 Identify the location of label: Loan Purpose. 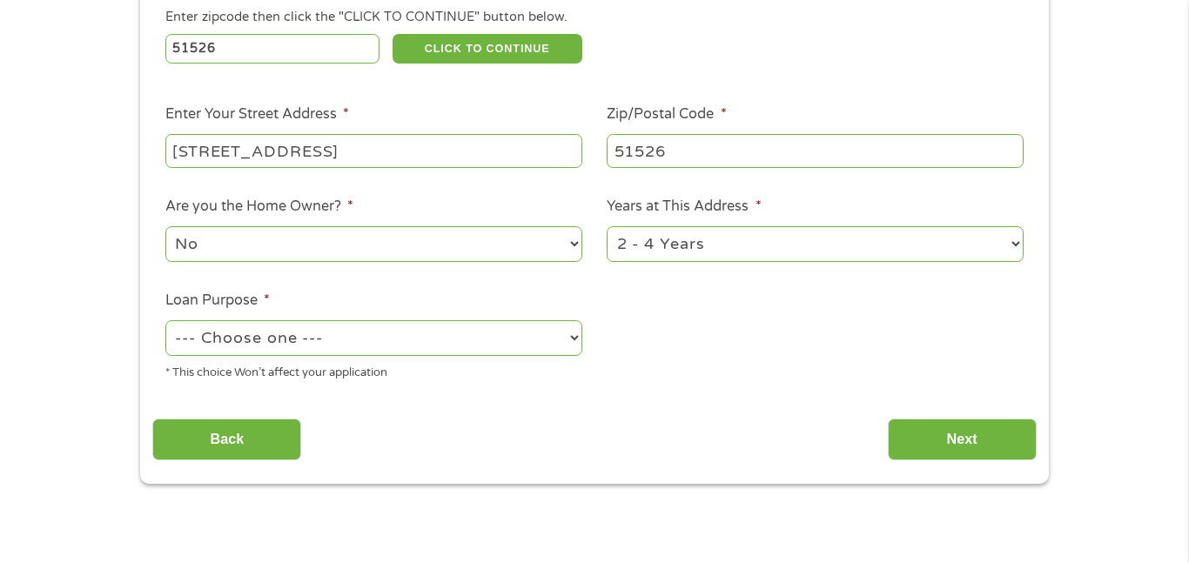
(218, 300).